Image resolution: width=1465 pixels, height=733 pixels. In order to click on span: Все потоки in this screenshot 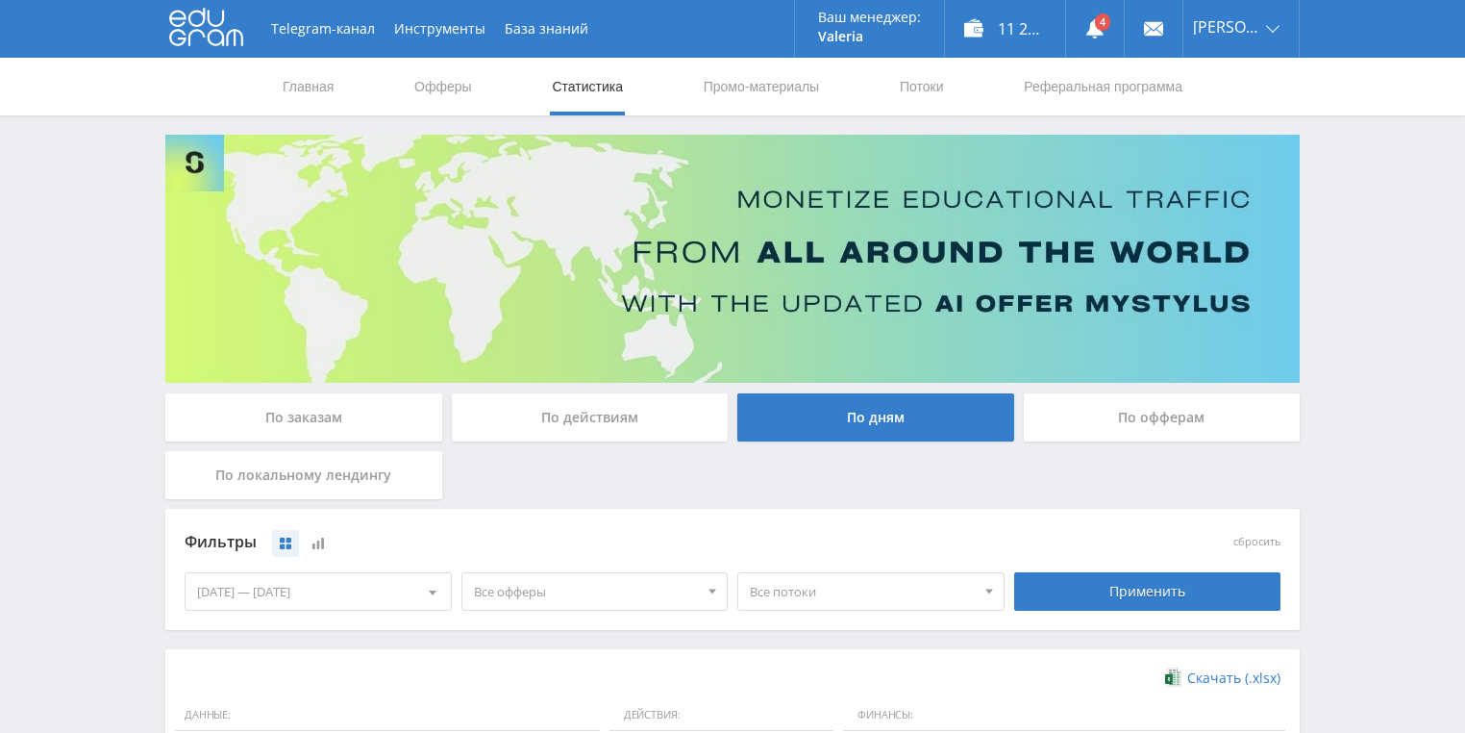, I will do `click(863, 591)`.